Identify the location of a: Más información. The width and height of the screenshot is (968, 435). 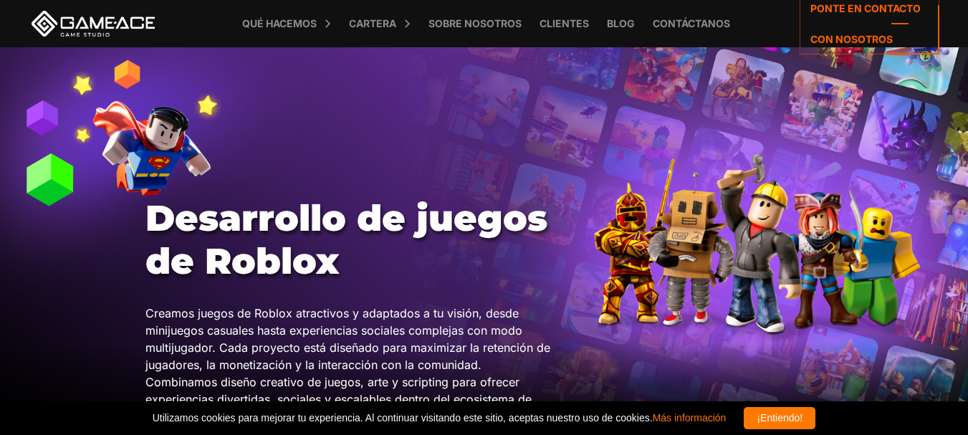
(689, 418).